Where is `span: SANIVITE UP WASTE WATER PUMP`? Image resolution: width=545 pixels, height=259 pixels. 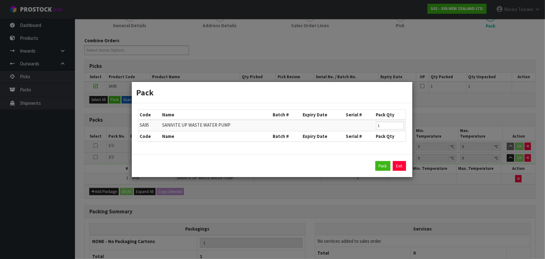
span: SANIVITE UP WASTE WATER PUMP is located at coordinates (196, 125).